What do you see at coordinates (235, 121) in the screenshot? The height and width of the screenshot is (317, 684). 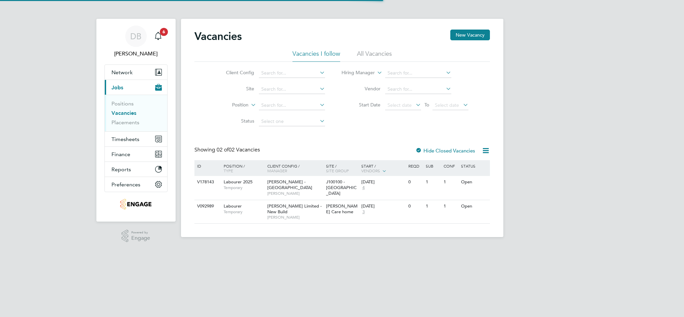 I see `label: Status` at bounding box center [235, 121].